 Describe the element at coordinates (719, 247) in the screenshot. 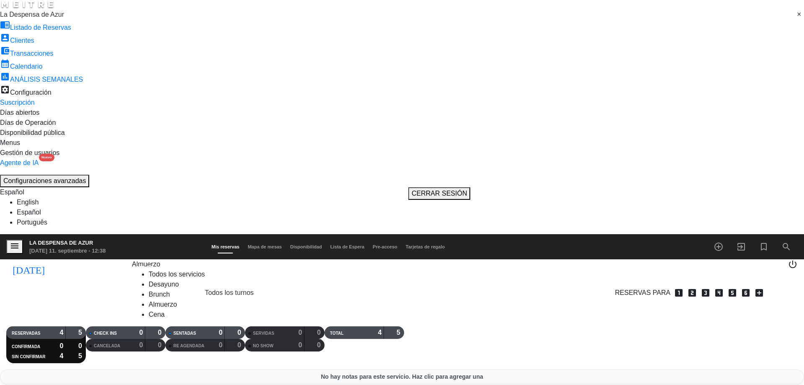

I see `i: add_circle_outline` at that location.